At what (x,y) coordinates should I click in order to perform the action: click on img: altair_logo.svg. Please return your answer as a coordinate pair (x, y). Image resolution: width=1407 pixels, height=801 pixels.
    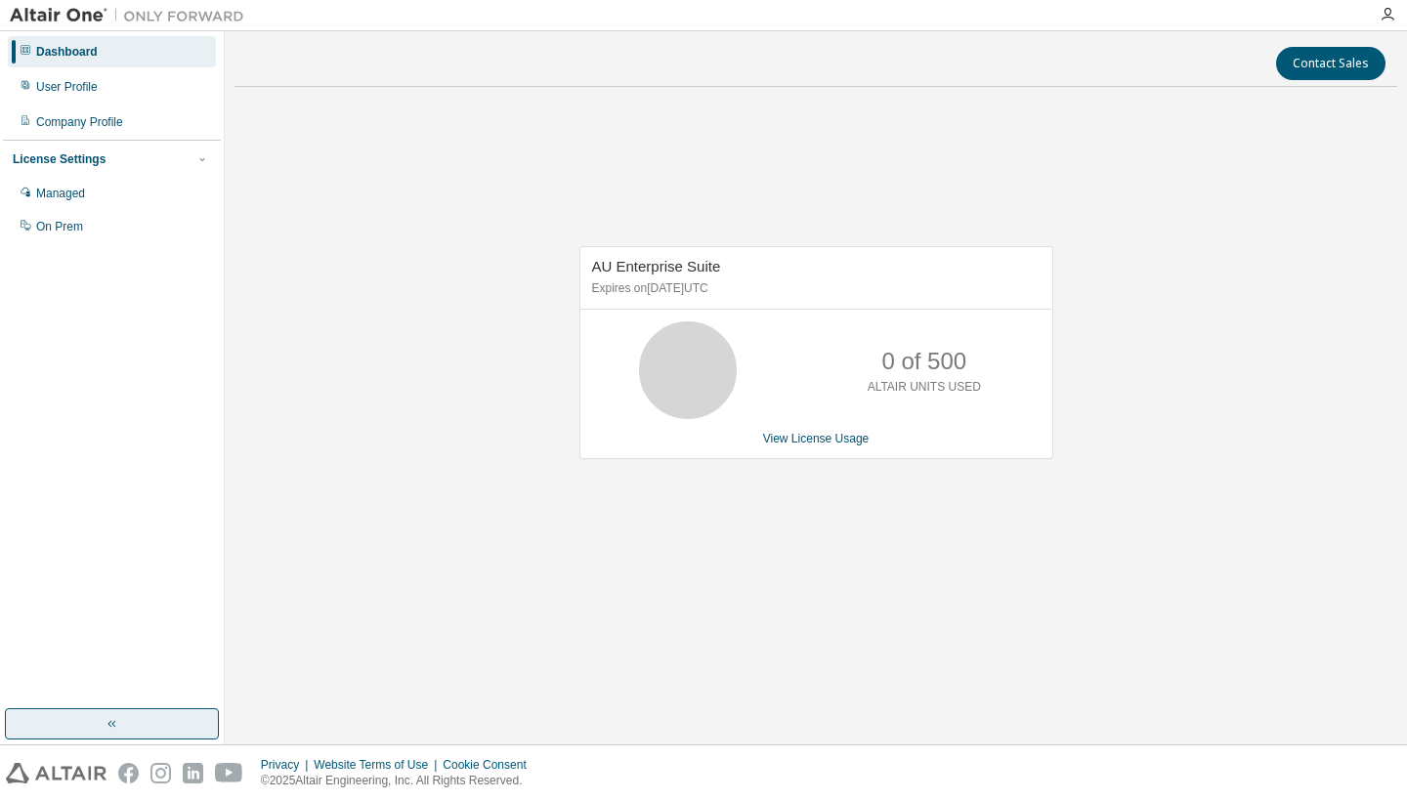
    Looking at the image, I should click on (56, 773).